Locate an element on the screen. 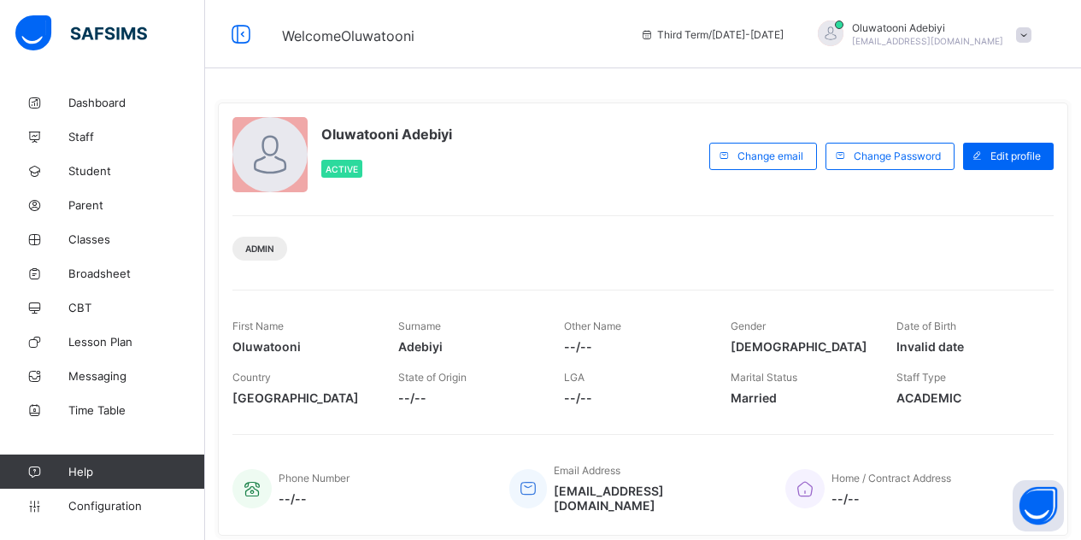 Image resolution: width=1081 pixels, height=540 pixels. span: Change email is located at coordinates (770, 155).